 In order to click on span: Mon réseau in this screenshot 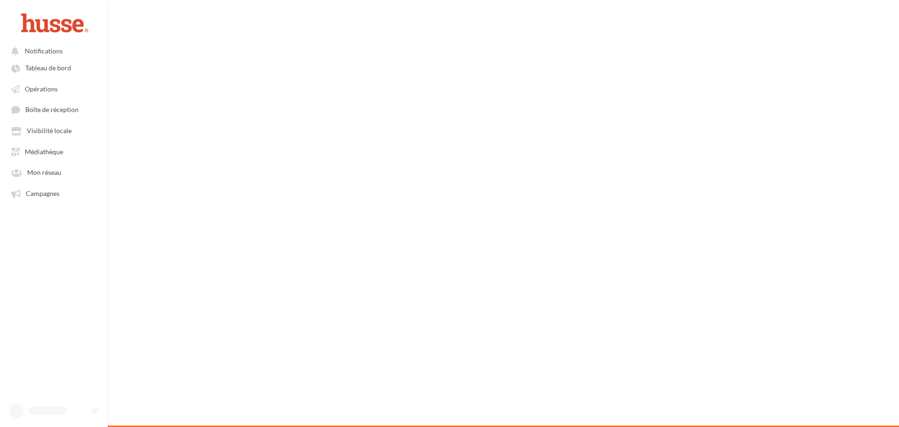, I will do `click(44, 172)`.